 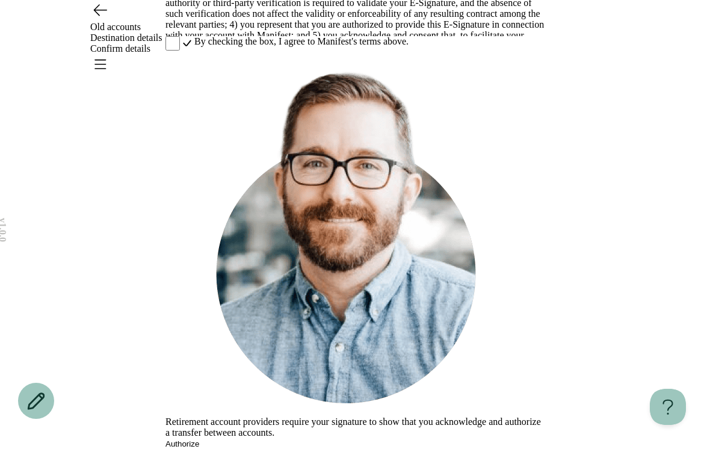 What do you see at coordinates (120, 48) in the screenshot?
I see `span: Confirm details` at bounding box center [120, 48].